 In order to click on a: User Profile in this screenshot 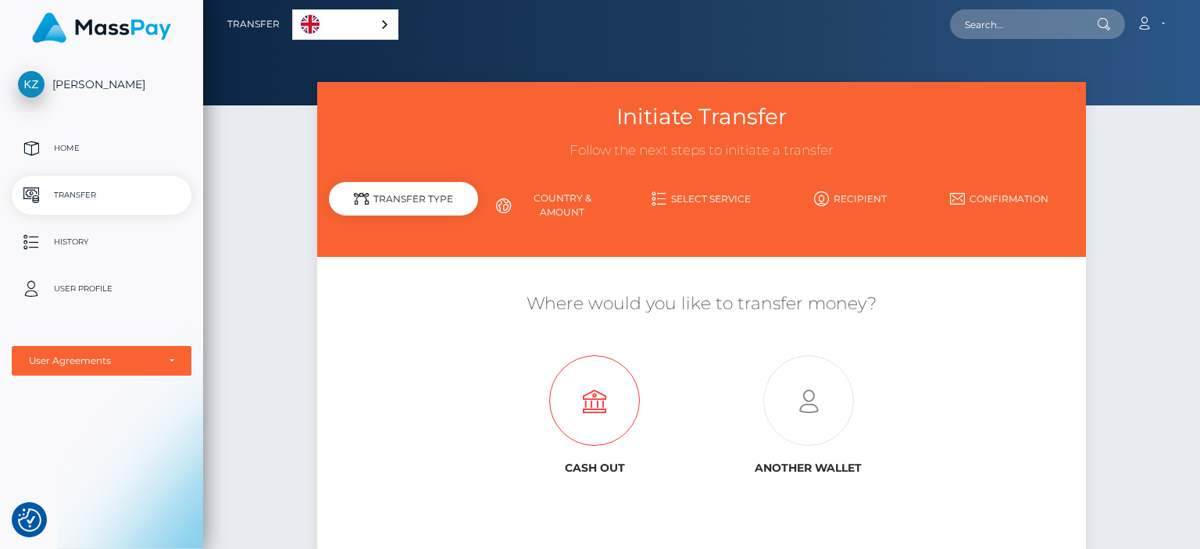, I will do `click(102, 289)`.